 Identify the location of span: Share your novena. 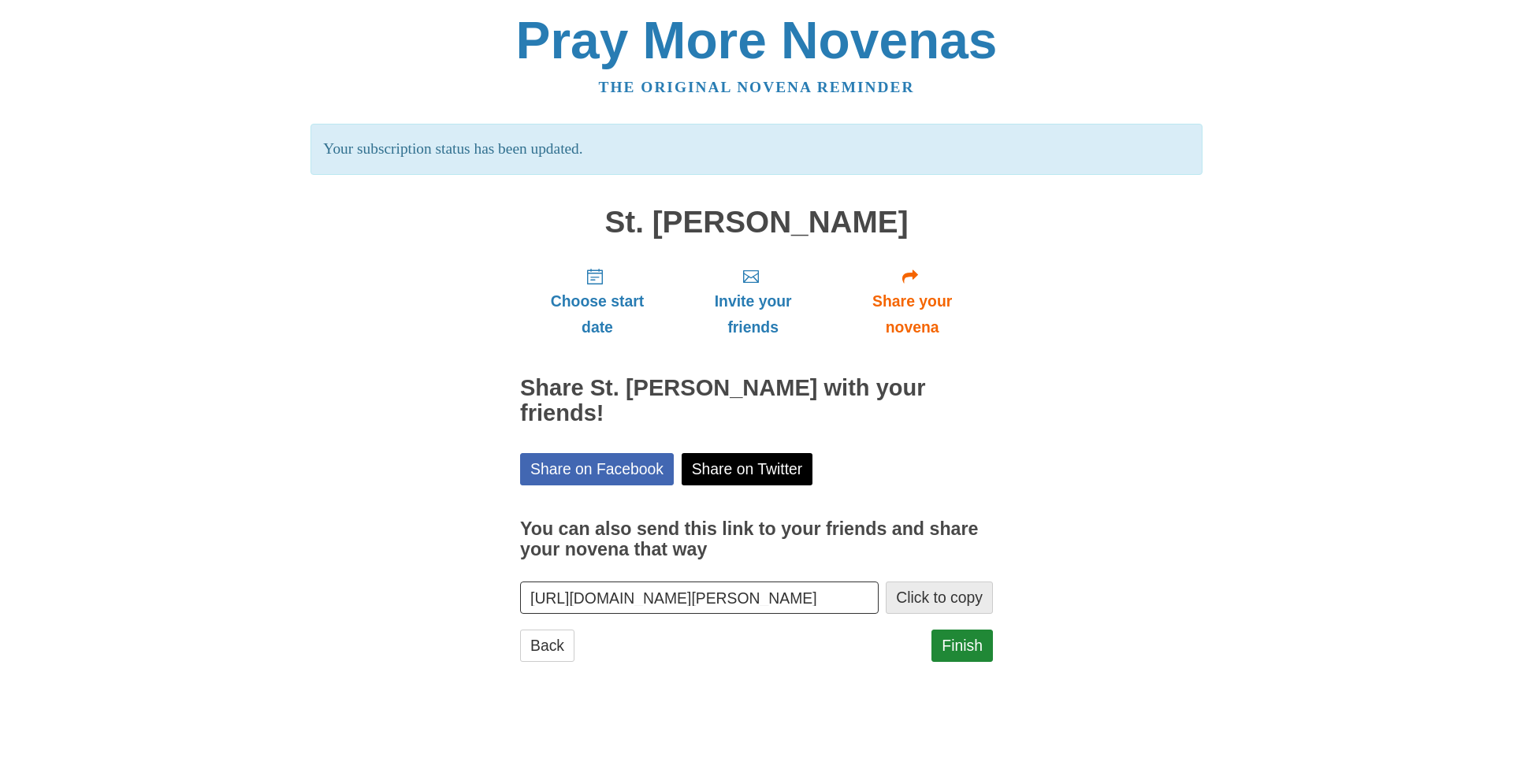
(912, 315).